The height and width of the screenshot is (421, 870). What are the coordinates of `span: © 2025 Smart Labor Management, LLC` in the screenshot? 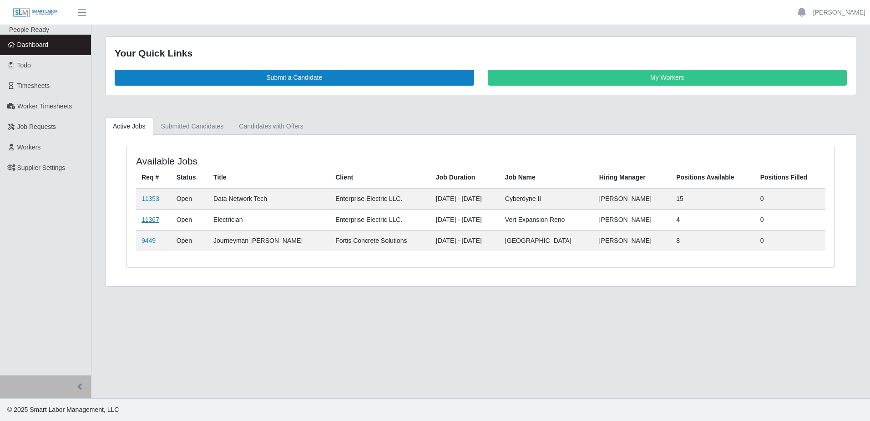 It's located at (63, 409).